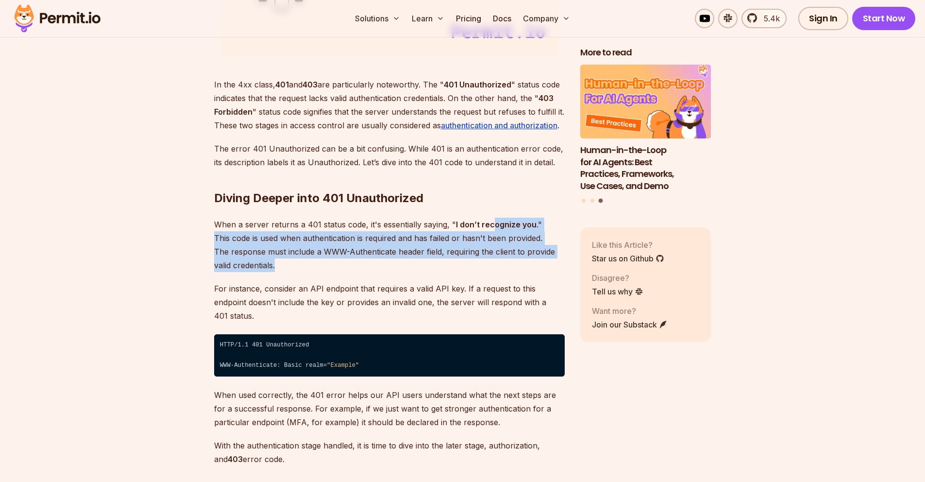 The image size is (925, 482). I want to click on a: Pricing, so click(469, 18).